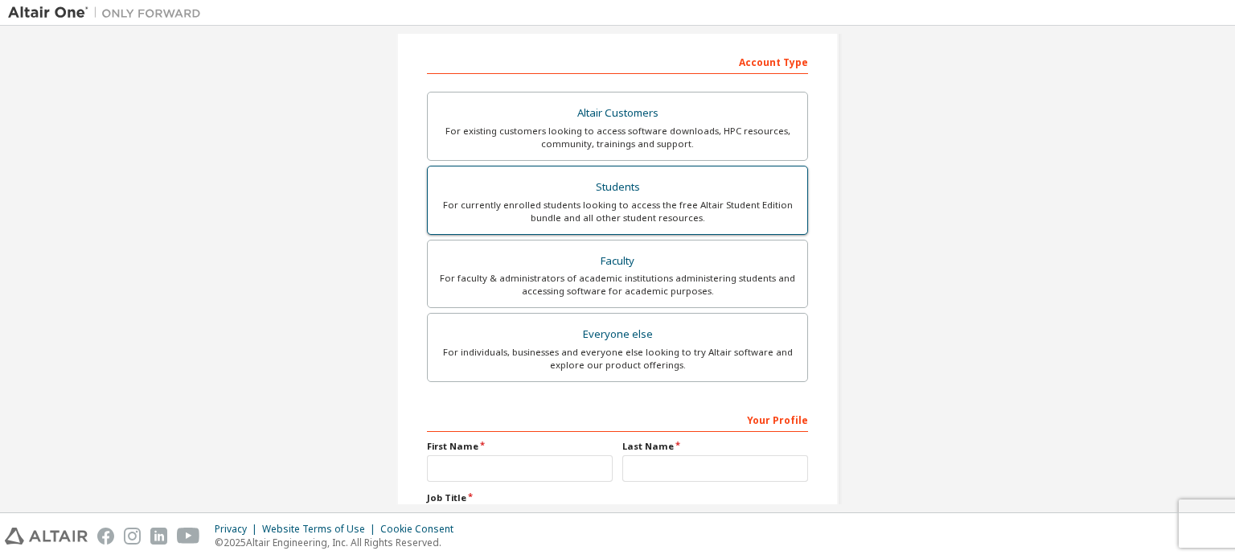 This screenshot has height=559, width=1235. What do you see at coordinates (188, 536) in the screenshot?
I see `img: youtube.svg` at bounding box center [188, 536].